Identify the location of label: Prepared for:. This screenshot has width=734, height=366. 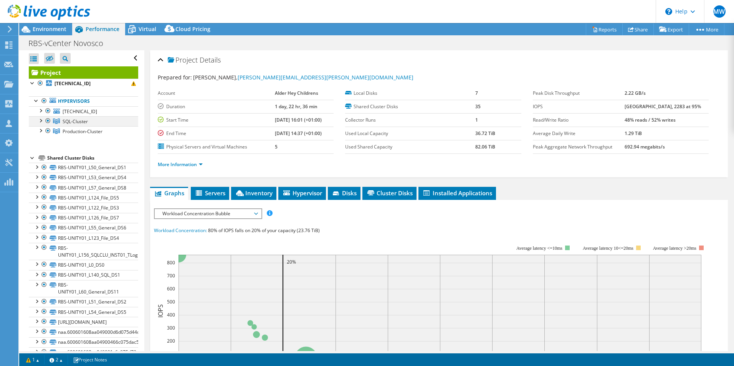
(175, 77).